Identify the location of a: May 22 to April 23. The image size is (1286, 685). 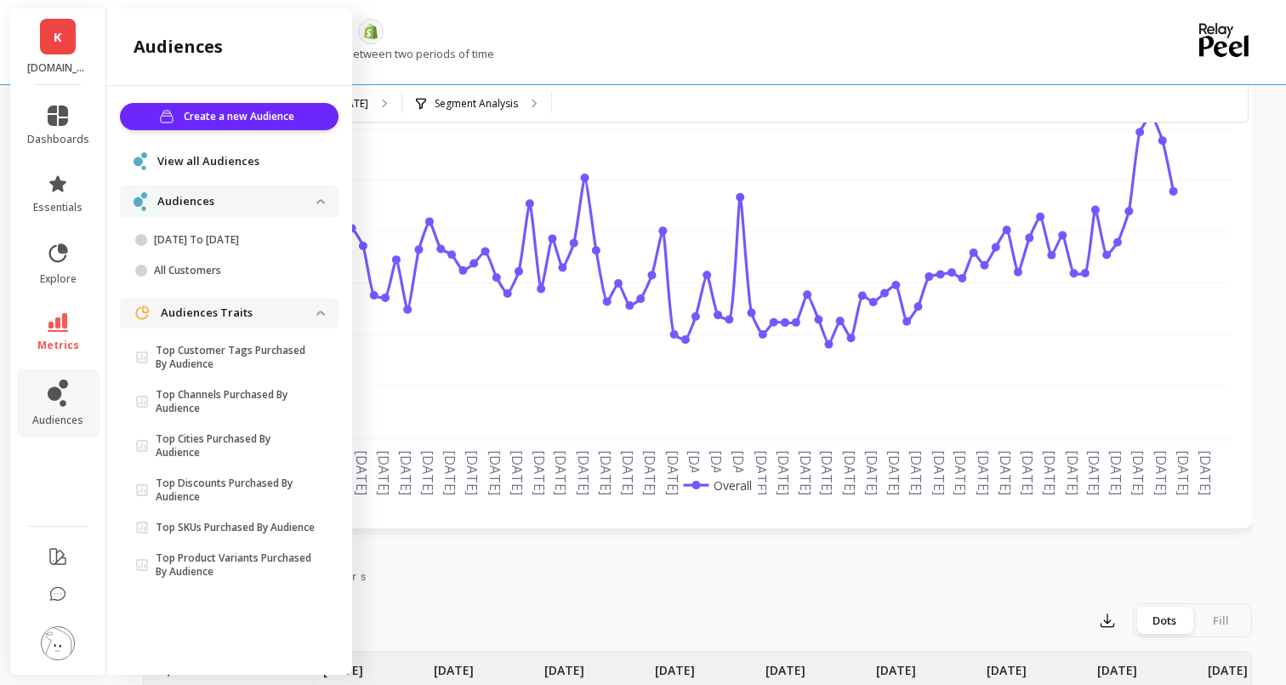
(232, 240).